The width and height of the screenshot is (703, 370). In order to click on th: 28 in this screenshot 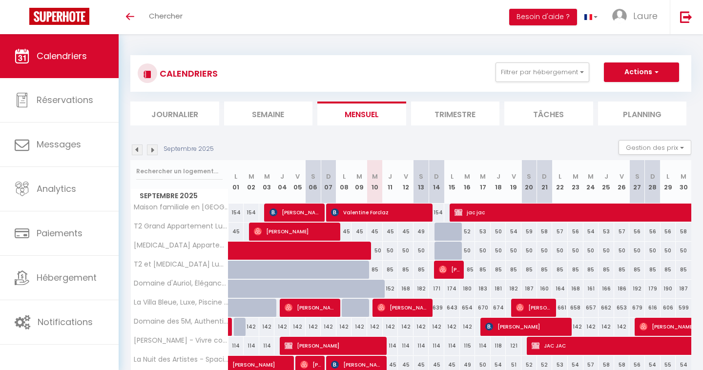, I will do `click(653, 182)`.